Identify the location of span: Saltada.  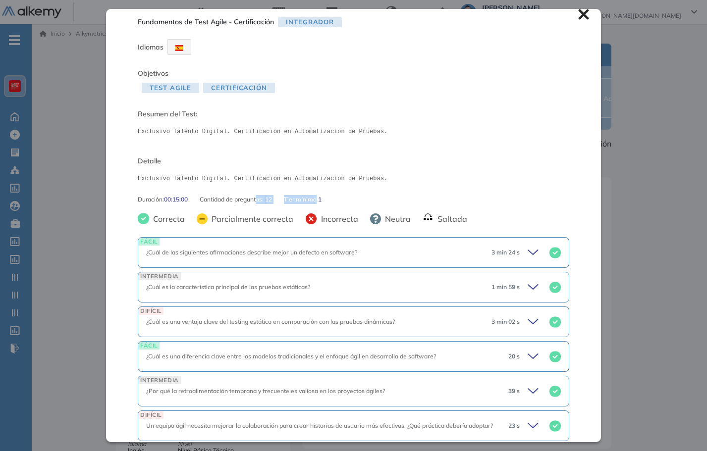
(450, 219).